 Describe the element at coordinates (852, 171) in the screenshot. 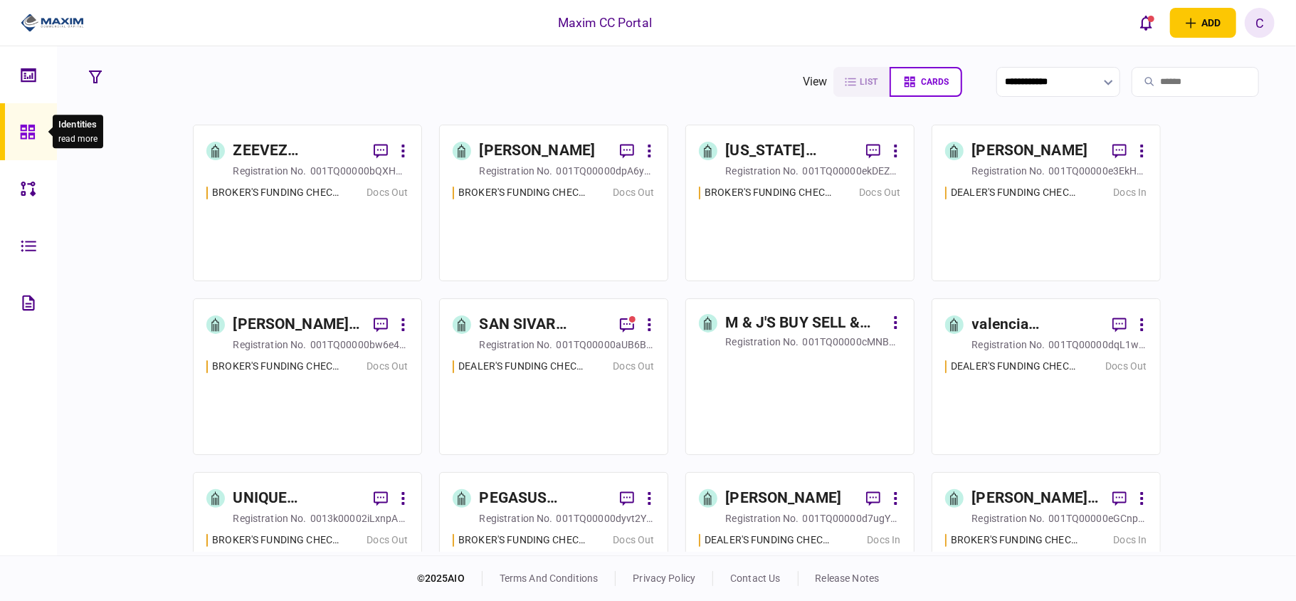

I see `div: 001TQ00000ekDEZYA2` at that location.